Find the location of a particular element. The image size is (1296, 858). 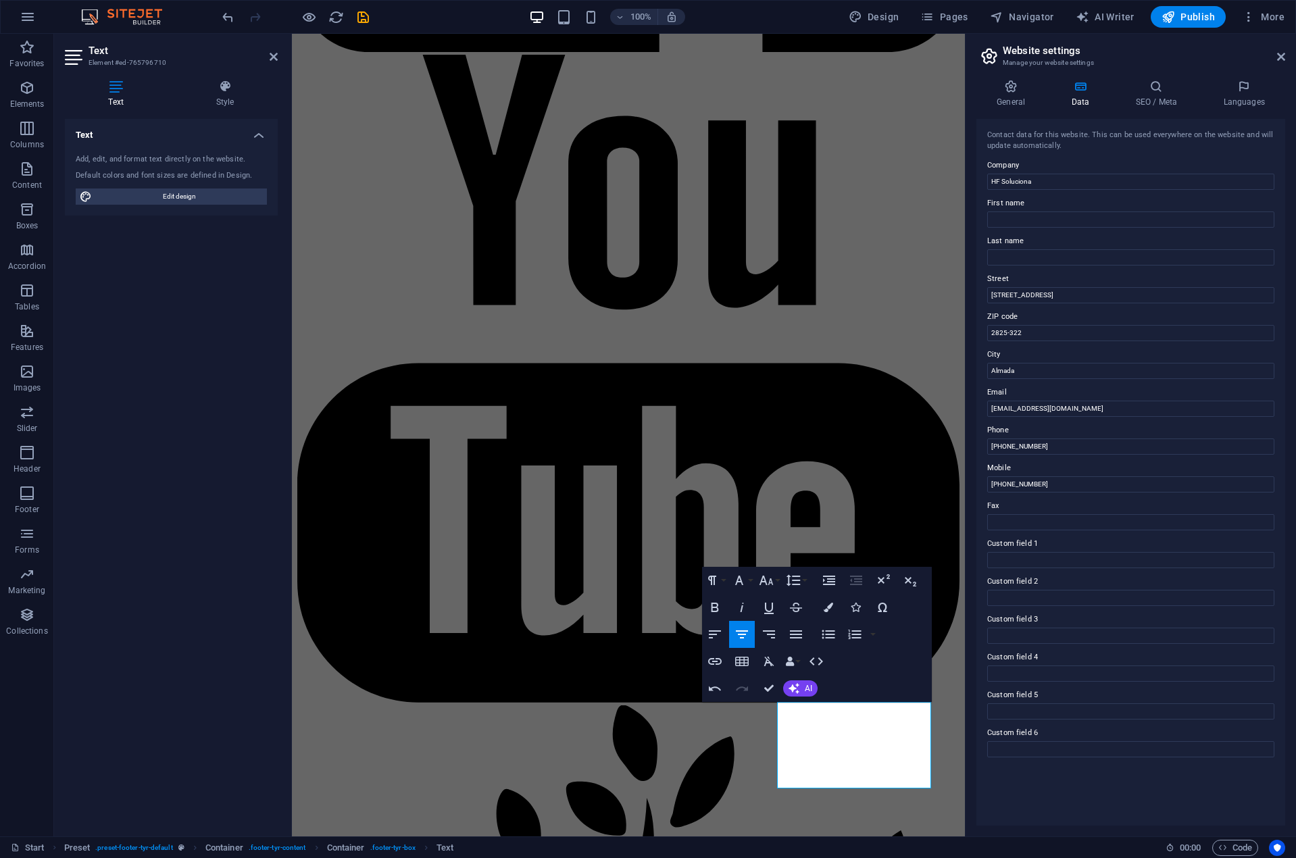

button: reload is located at coordinates (336, 17).